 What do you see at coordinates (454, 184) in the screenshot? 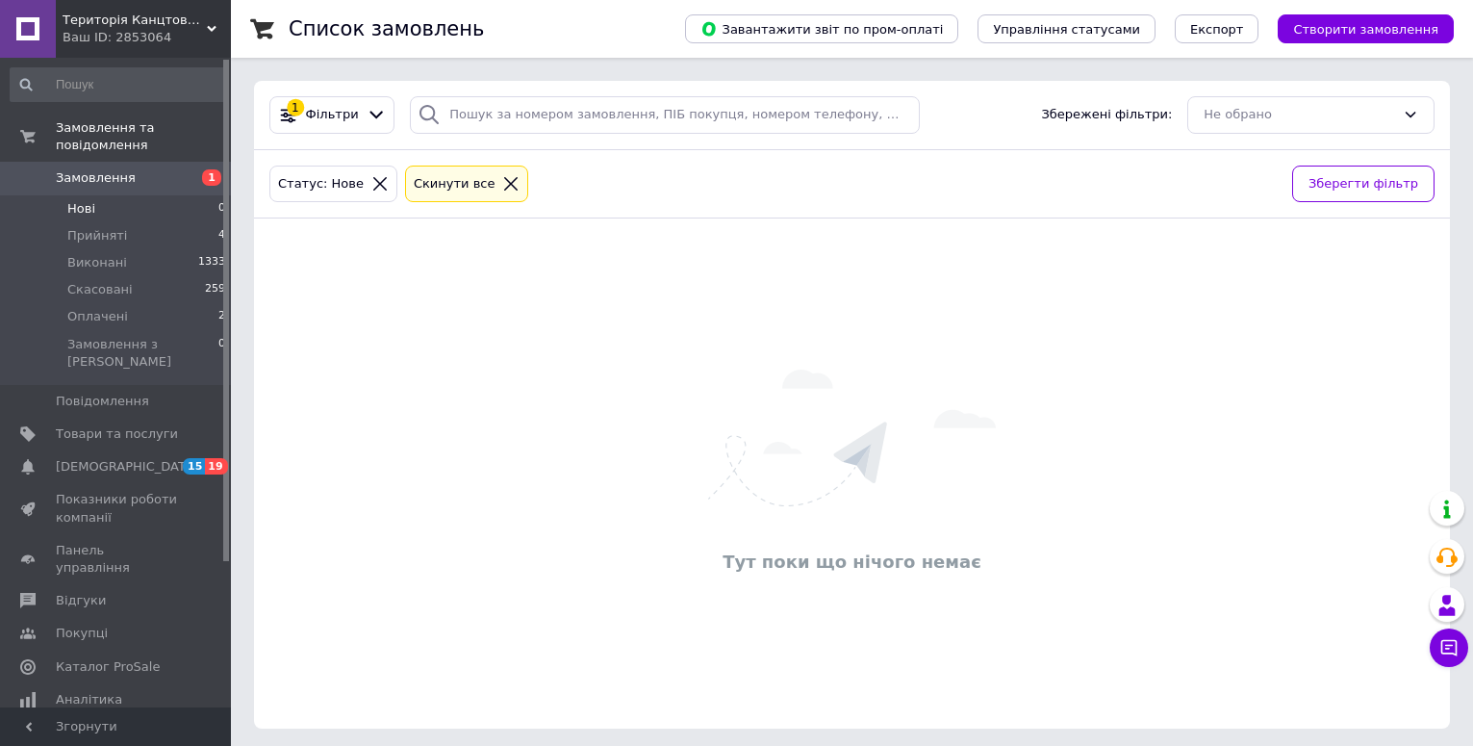
I see `div: Cкинути все` at bounding box center [454, 184].